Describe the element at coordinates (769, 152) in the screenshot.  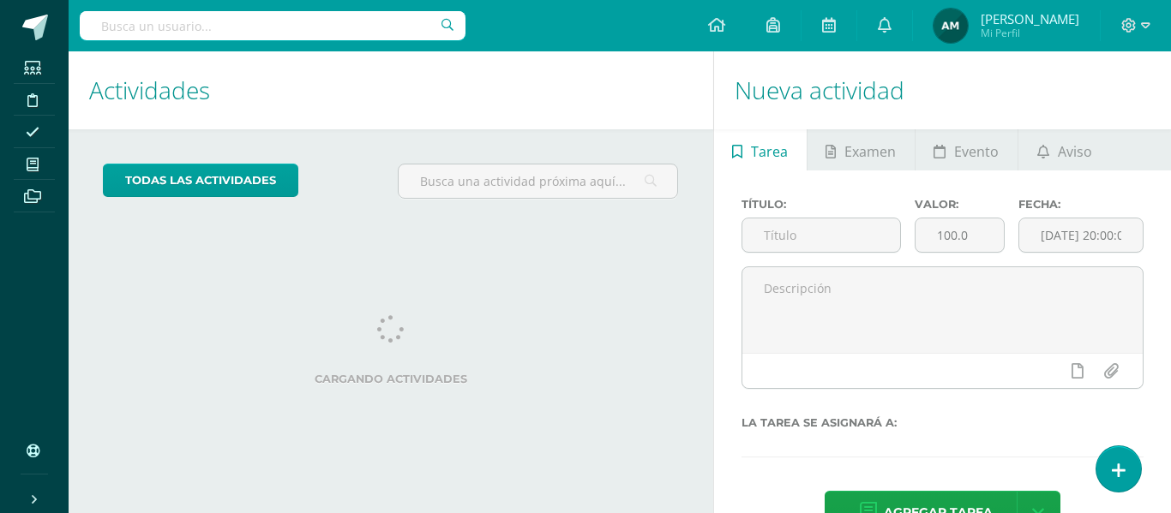
I see `span: Tarea` at that location.